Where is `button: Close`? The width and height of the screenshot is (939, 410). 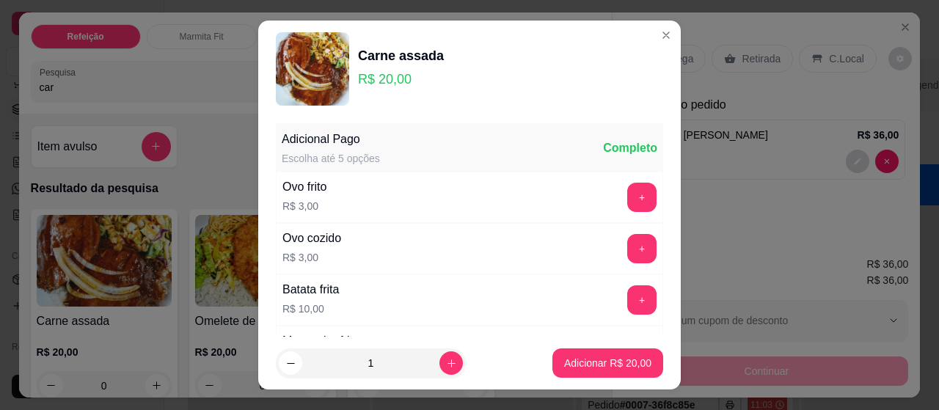
button: Close is located at coordinates (666, 35).